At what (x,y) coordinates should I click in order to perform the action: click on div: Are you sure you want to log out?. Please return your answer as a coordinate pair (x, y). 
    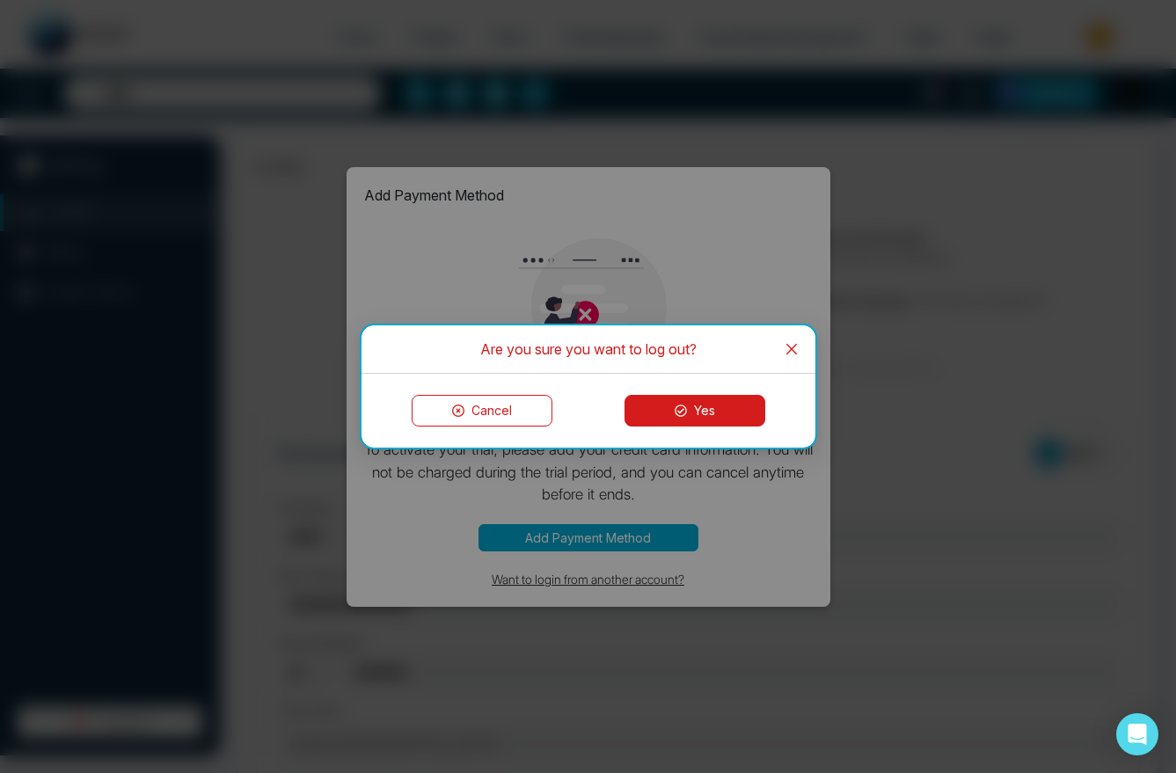
    Looking at the image, I should click on (589, 349).